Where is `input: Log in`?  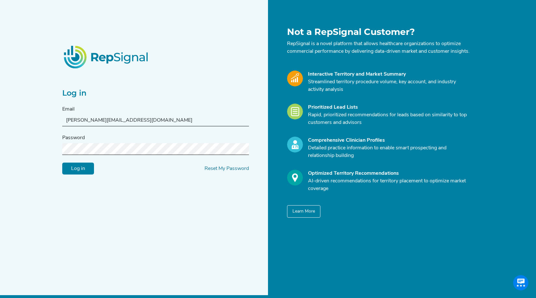
input: Log in is located at coordinates (78, 169).